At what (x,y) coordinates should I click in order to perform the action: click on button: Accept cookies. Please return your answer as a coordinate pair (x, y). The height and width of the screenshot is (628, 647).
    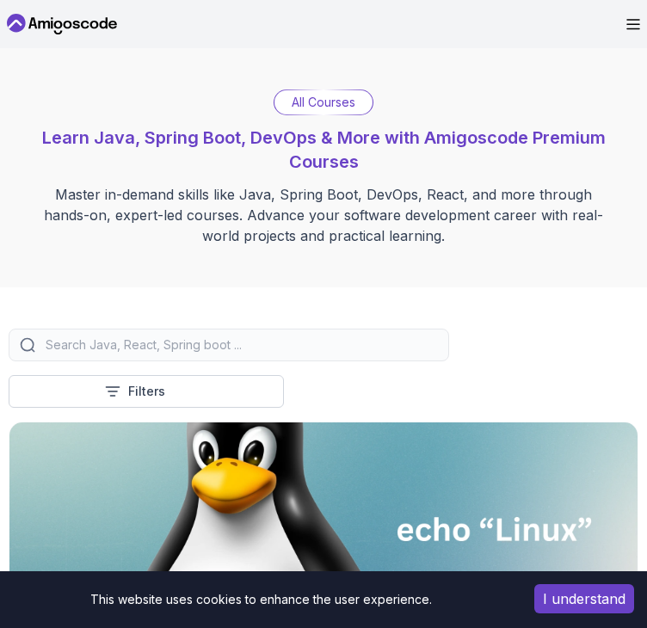
    Looking at the image, I should click on (584, 599).